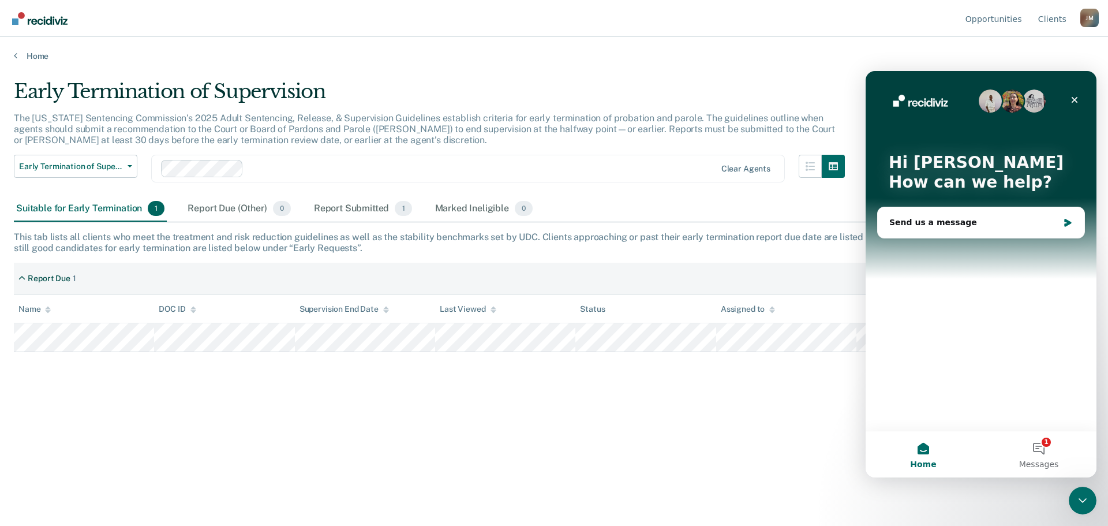 The height and width of the screenshot is (526, 1108). Describe the element at coordinates (35, 309) in the screenshot. I see `div: Name` at that location.